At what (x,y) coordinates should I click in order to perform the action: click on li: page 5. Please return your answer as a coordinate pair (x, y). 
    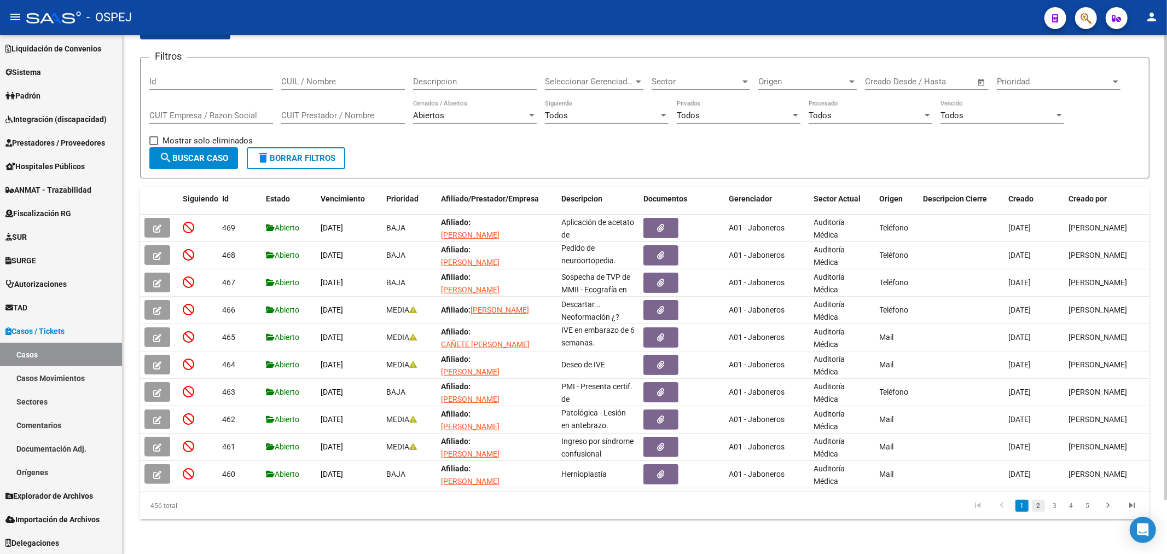
    Looking at the image, I should click on (1088, 506).